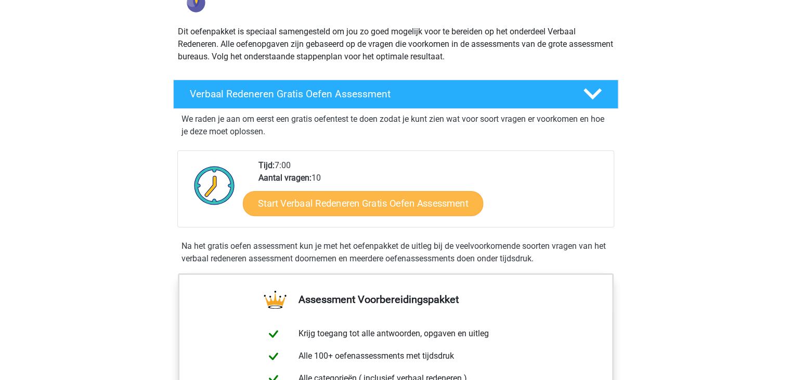  What do you see at coordinates (432, 193) in the screenshot?
I see `div: 7:00 10` at bounding box center [432, 193].